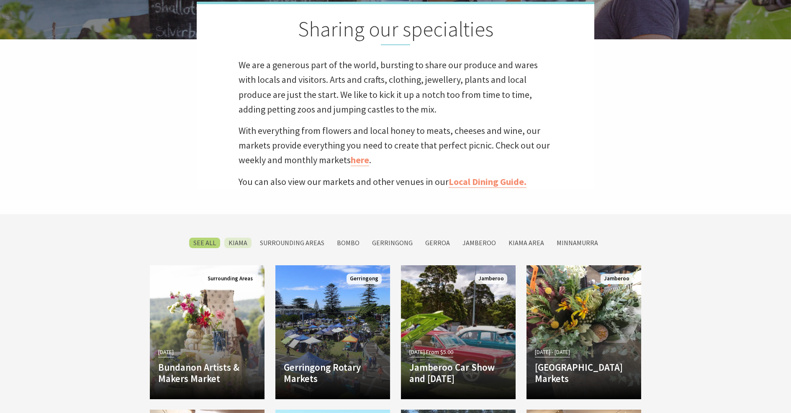 The height and width of the screenshot is (413, 791). I want to click on a: here, so click(360, 160).